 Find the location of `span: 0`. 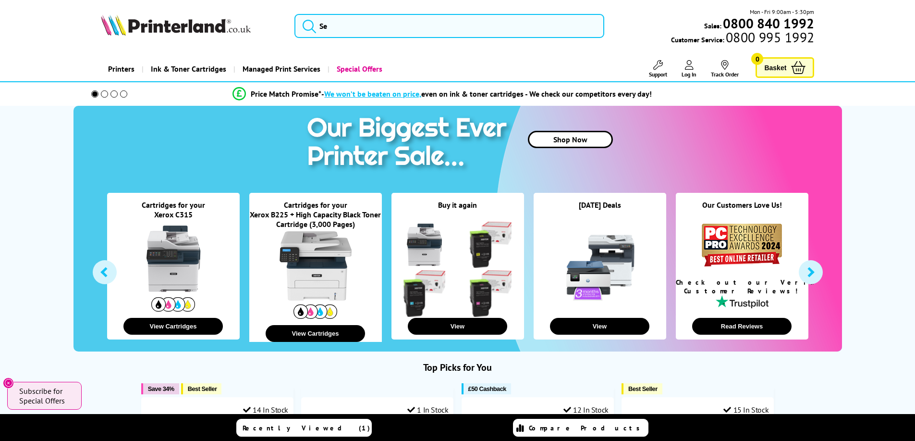

span: 0 is located at coordinates (757, 59).